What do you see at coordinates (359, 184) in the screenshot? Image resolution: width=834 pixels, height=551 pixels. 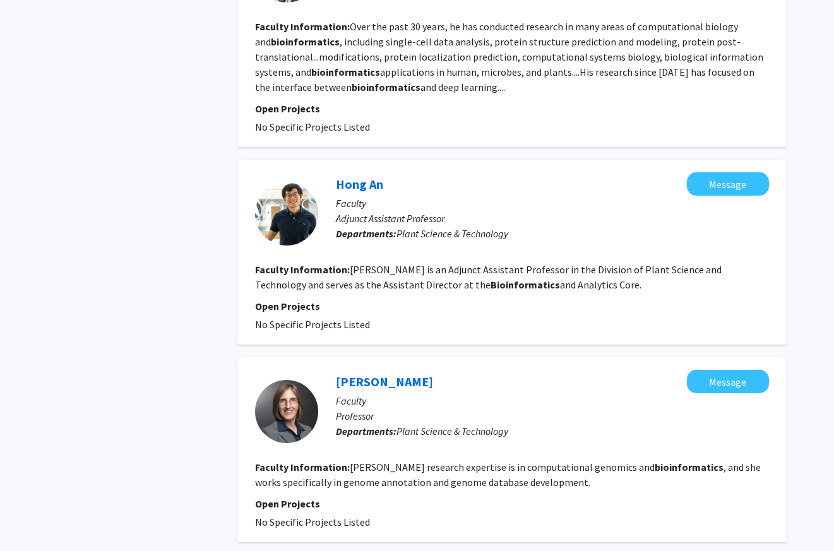 I see `a: Hong An` at bounding box center [359, 184].